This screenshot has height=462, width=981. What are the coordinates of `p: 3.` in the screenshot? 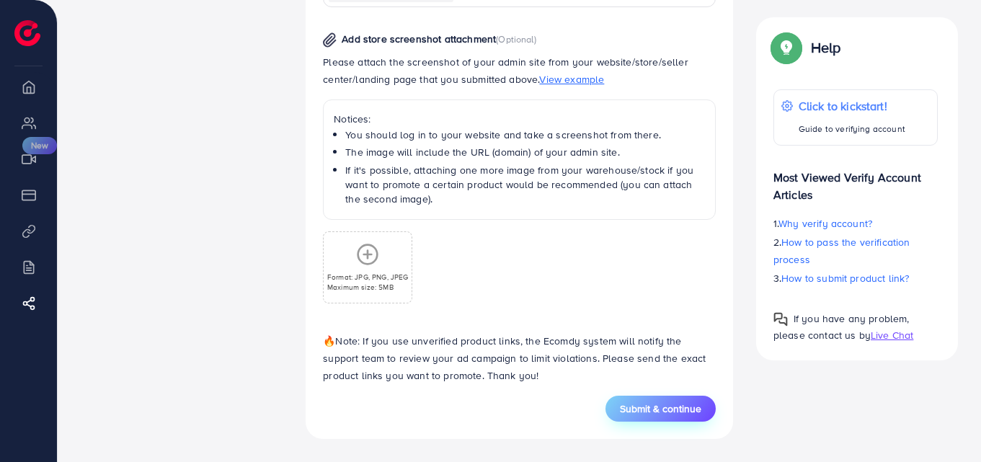 It's located at (855, 278).